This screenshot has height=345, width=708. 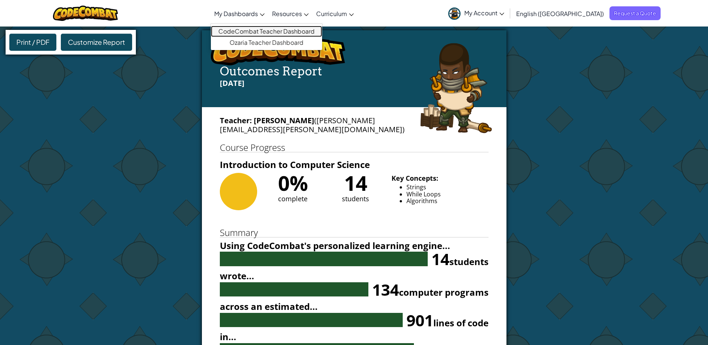 What do you see at coordinates (236, 13) in the screenshot?
I see `span: My Dashboards` at bounding box center [236, 13].